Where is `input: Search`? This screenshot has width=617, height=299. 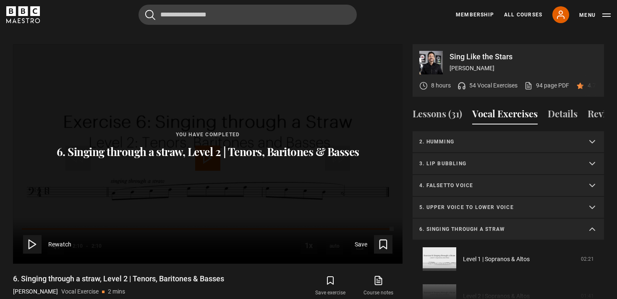
input: Search is located at coordinates (248, 15).